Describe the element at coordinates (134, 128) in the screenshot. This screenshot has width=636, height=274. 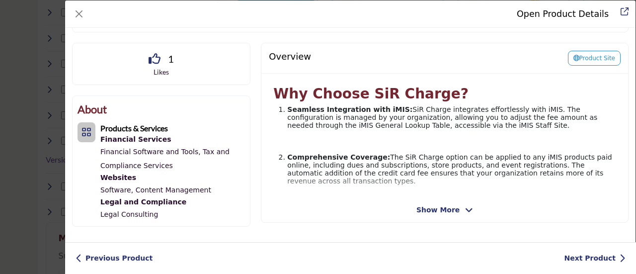
I see `b: Products & Services` at that location.